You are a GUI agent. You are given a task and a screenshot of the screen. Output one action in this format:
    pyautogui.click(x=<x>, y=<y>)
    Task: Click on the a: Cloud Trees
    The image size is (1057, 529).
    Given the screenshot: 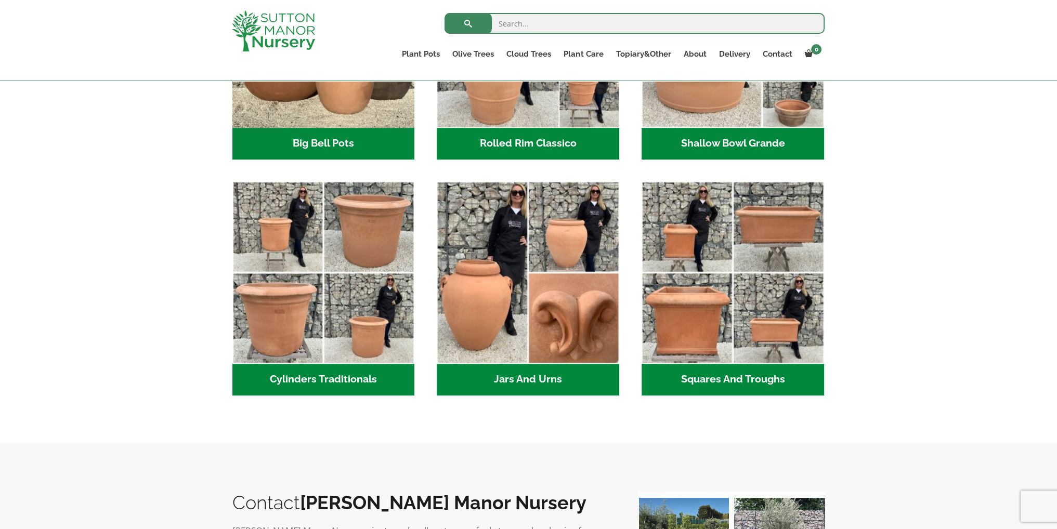 What is the action you would take?
    pyautogui.click(x=529, y=54)
    